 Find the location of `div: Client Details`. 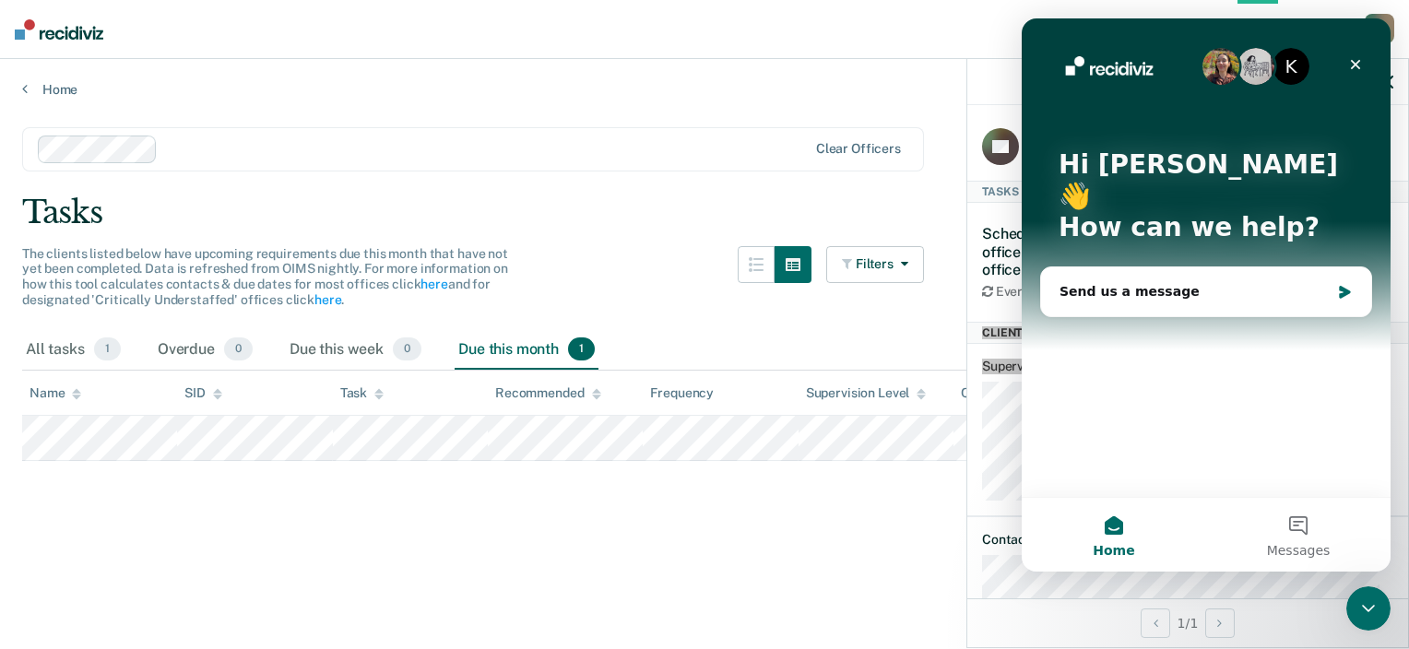

div: Client Details is located at coordinates (1188, 333).